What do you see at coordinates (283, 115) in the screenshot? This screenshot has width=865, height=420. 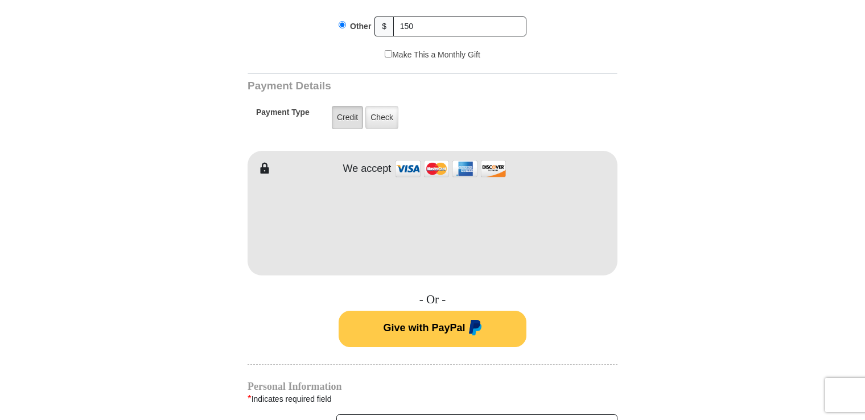 I see `h5: Payment Type` at bounding box center [283, 115].